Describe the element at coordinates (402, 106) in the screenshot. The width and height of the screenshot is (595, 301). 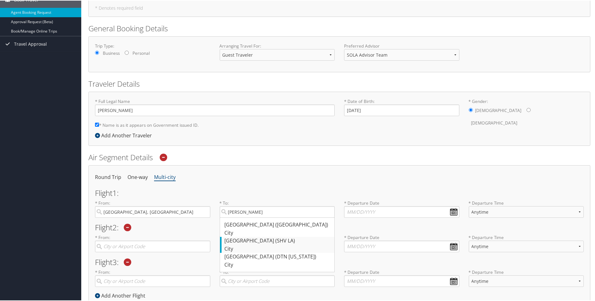
I see `label: * Date of Birth:` at that location.